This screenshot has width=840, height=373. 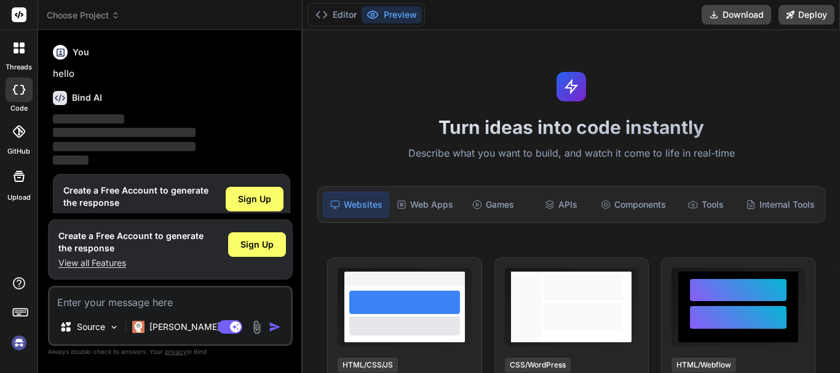 I want to click on img: attachment, so click(x=257, y=327).